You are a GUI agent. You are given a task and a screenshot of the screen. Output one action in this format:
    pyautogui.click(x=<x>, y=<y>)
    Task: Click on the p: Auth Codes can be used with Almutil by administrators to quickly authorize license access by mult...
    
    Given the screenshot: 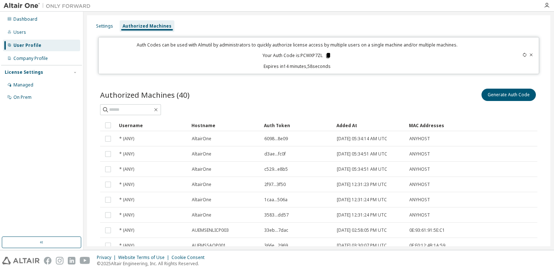 What is the action you would take?
    pyautogui.click(x=297, y=45)
    